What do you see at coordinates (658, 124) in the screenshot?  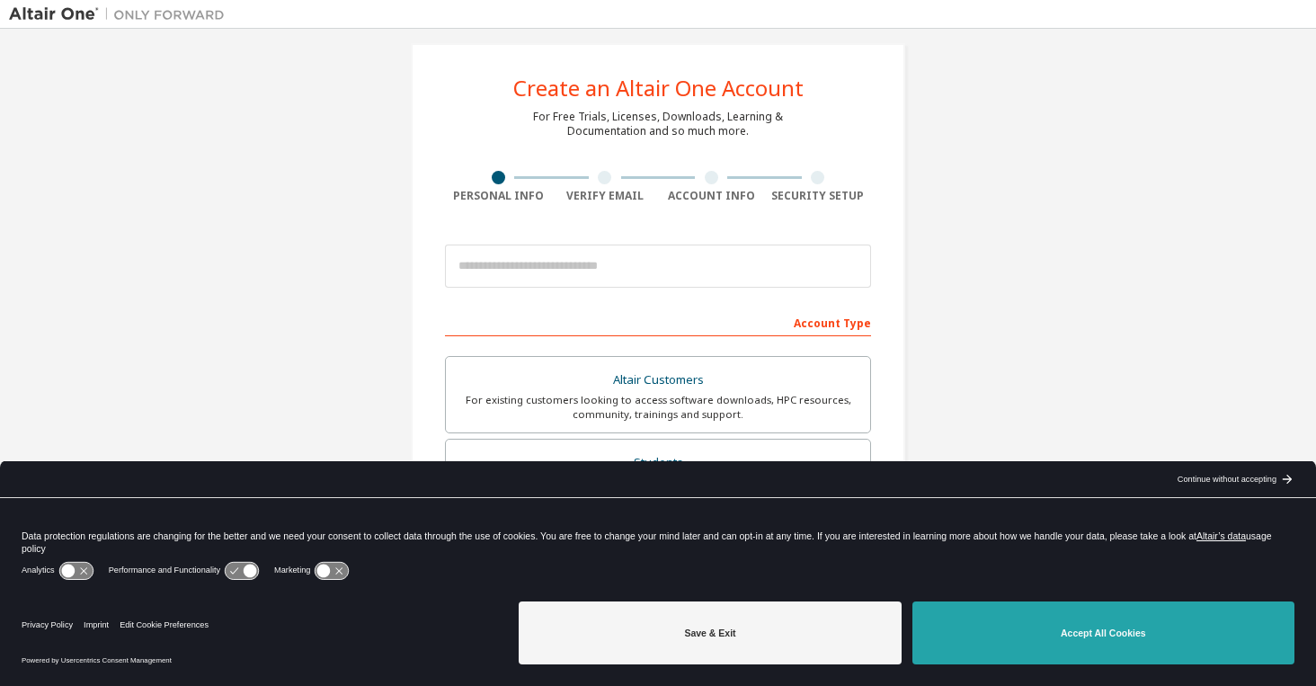 I see `div: For Free Trials, Licenses, Downloads, Learning & Documentation and so much more.` at bounding box center [658, 124].